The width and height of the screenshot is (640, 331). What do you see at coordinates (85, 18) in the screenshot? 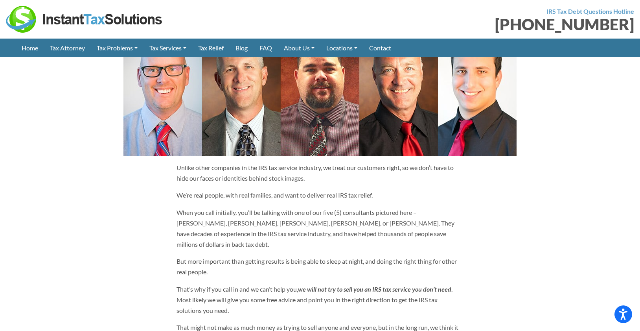
I see `a: Instant Tax Solutions Logo` at bounding box center [85, 18].